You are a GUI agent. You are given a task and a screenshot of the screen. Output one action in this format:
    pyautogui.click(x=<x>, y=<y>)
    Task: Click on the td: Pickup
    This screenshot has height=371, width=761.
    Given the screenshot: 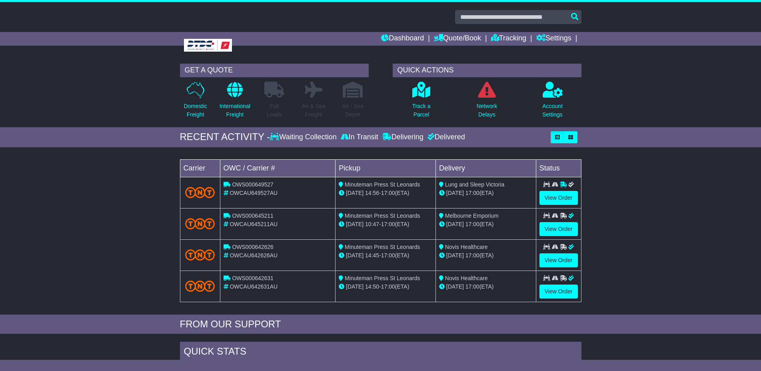 What is the action you would take?
    pyautogui.click(x=386, y=168)
    